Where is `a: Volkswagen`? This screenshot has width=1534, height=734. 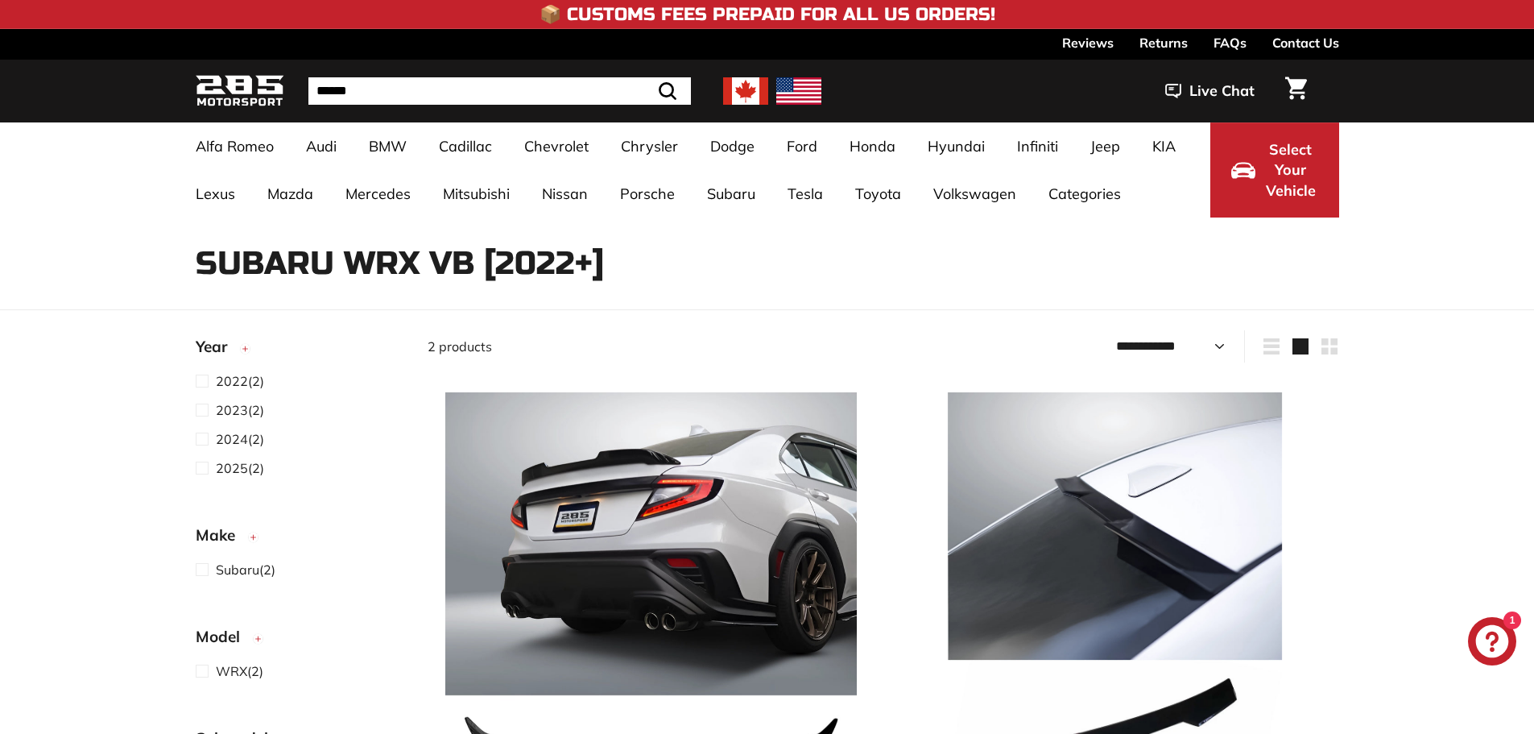 a: Volkswagen is located at coordinates (975, 193).